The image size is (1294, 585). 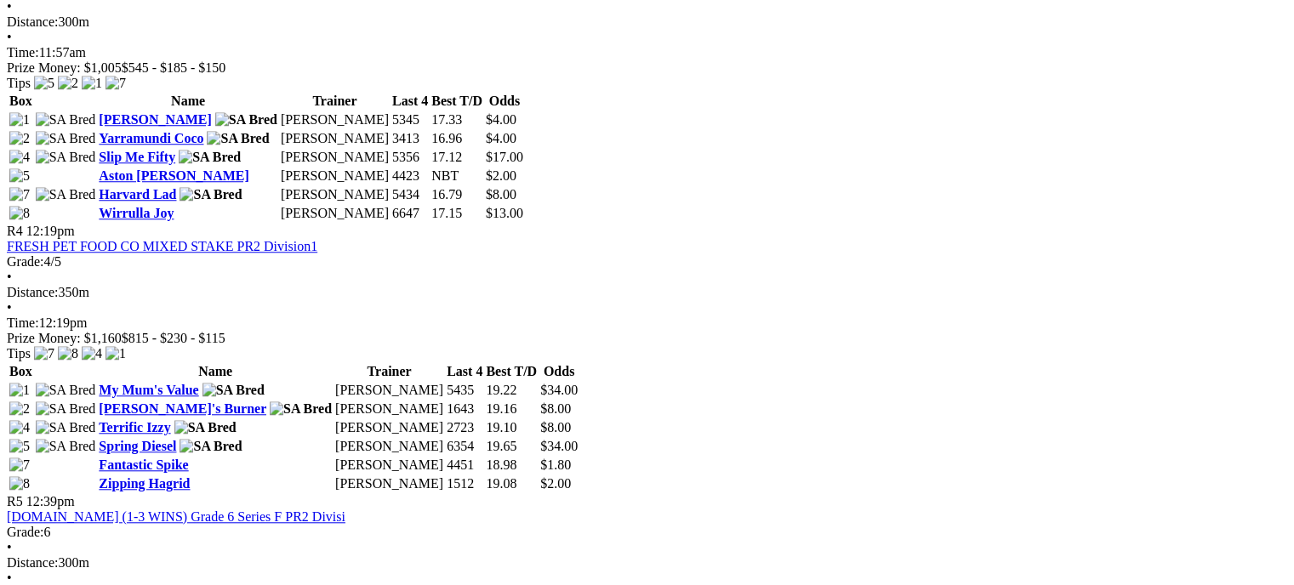 I want to click on td: 19.22, so click(x=511, y=390).